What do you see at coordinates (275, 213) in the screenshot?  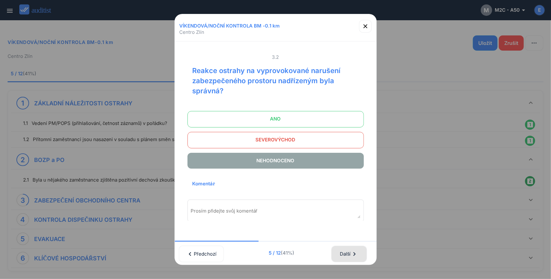 I see `textarea: Prosím přidejte svůj komentář` at bounding box center [275, 213].